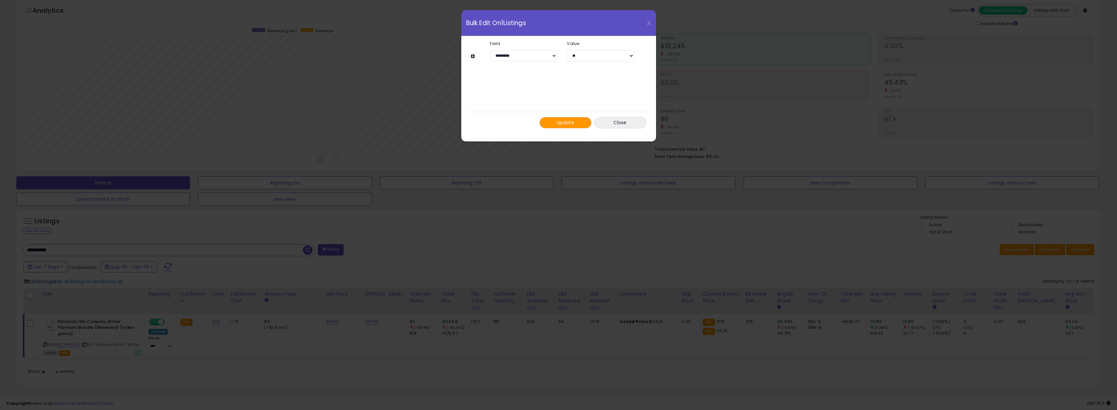 The image size is (1117, 410). What do you see at coordinates (649, 23) in the screenshot?
I see `span: X` at bounding box center [649, 23].